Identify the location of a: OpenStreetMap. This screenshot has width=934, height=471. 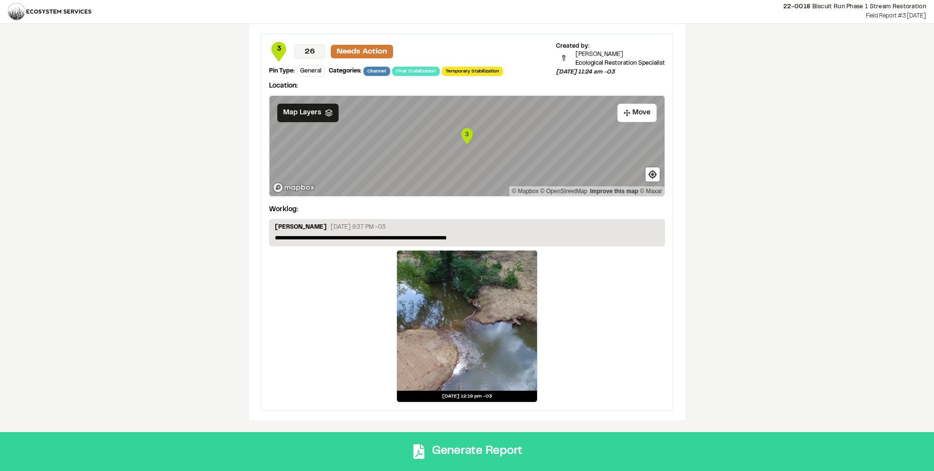
(564, 191).